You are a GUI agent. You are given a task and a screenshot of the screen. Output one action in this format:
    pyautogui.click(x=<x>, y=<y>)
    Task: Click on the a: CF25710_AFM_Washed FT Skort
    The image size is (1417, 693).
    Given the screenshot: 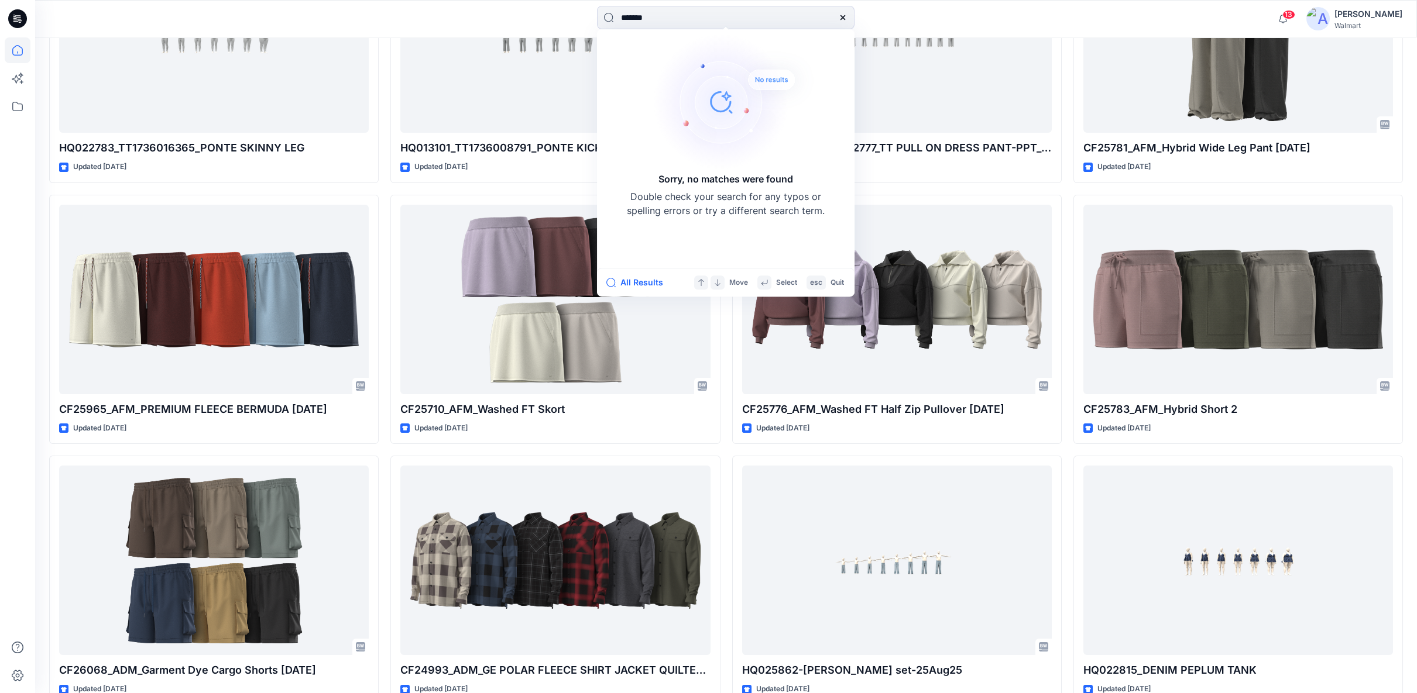 What is the action you would take?
    pyautogui.click(x=555, y=300)
    